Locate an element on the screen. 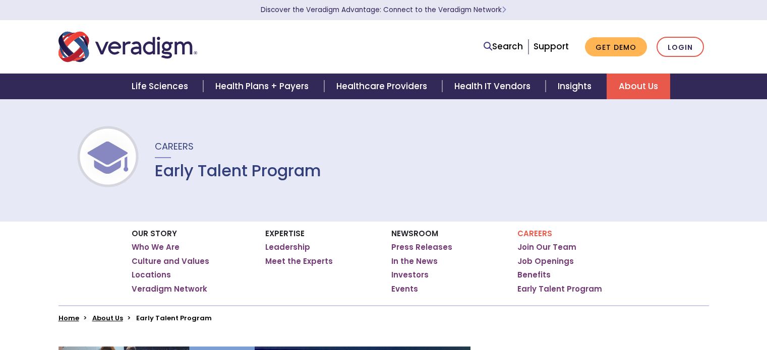  a: Locations is located at coordinates (151, 275).